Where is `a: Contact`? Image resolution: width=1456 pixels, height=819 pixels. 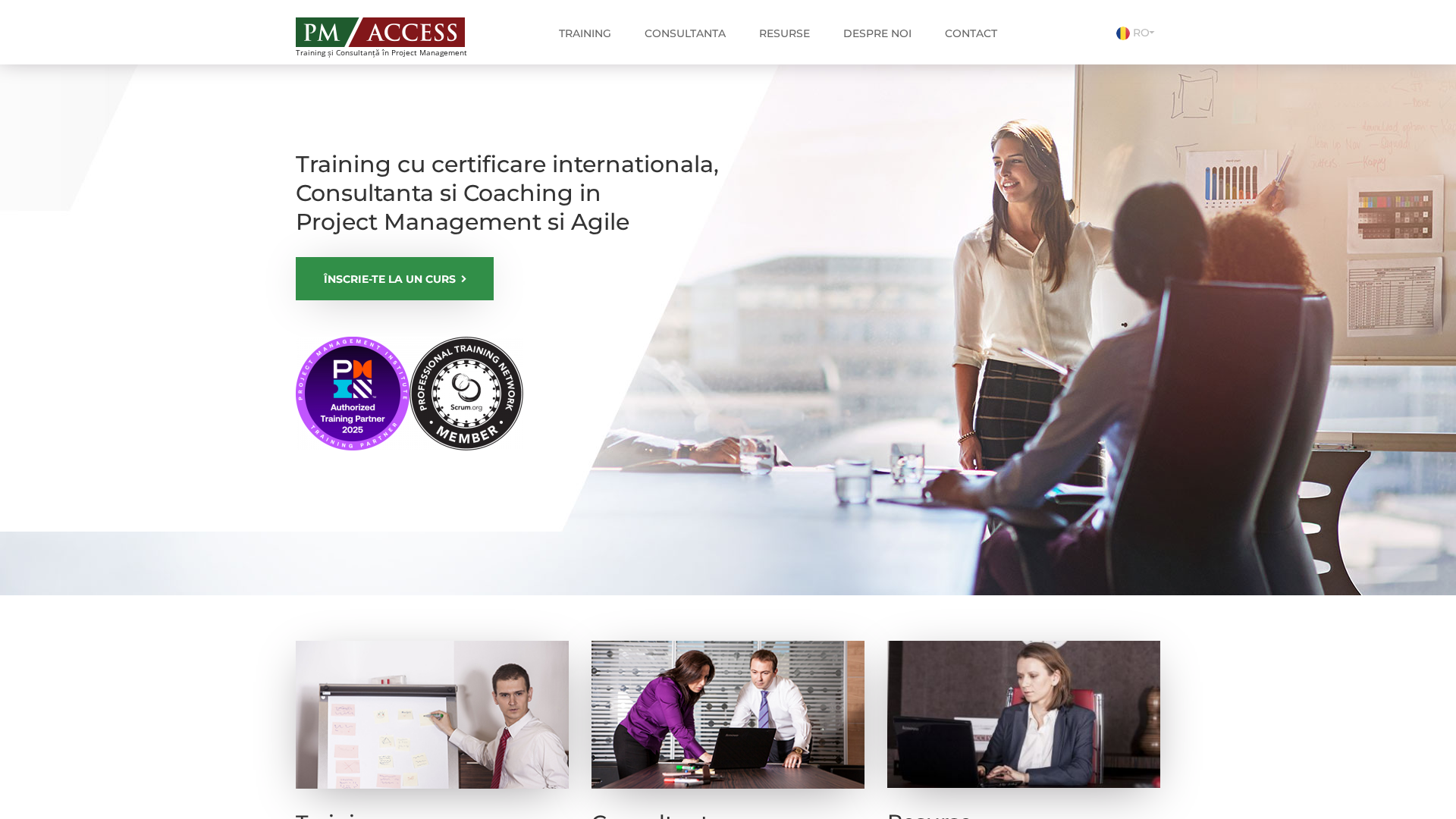 a: Contact is located at coordinates (971, 33).